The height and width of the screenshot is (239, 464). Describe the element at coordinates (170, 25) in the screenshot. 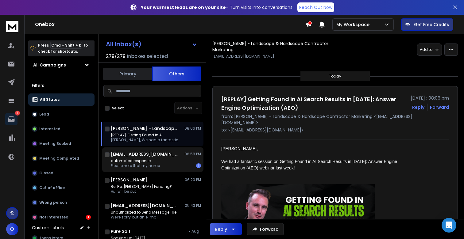

I see `h1: Onebox` at that location.